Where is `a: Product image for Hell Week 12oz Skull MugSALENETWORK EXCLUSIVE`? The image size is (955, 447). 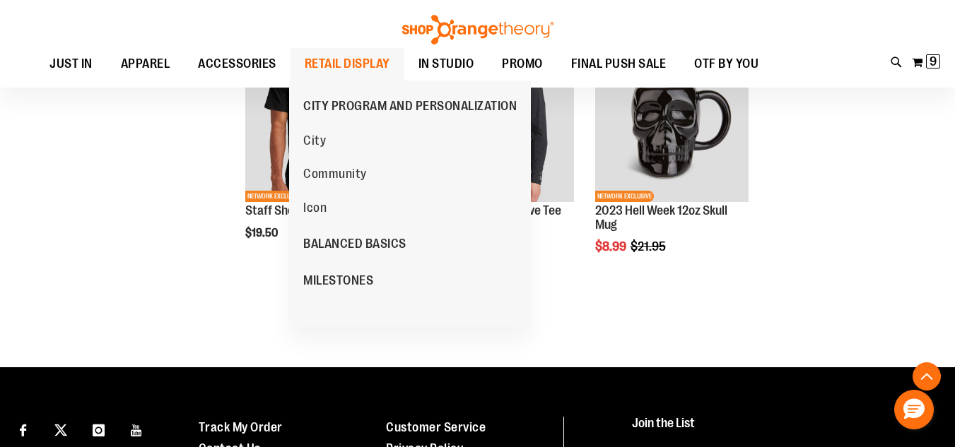
a: Product image for Hell Week 12oz Skull MugSALENETWORK EXCLUSIVE is located at coordinates (671, 126).